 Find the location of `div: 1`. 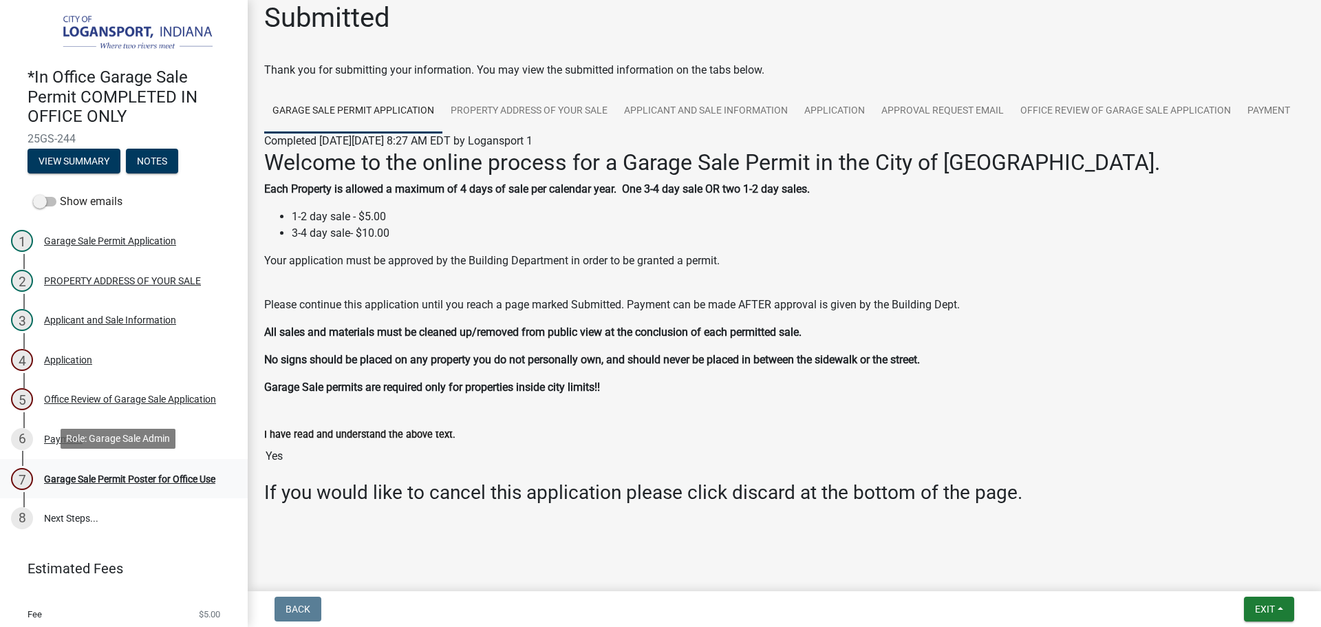

div: 1 is located at coordinates (22, 241).